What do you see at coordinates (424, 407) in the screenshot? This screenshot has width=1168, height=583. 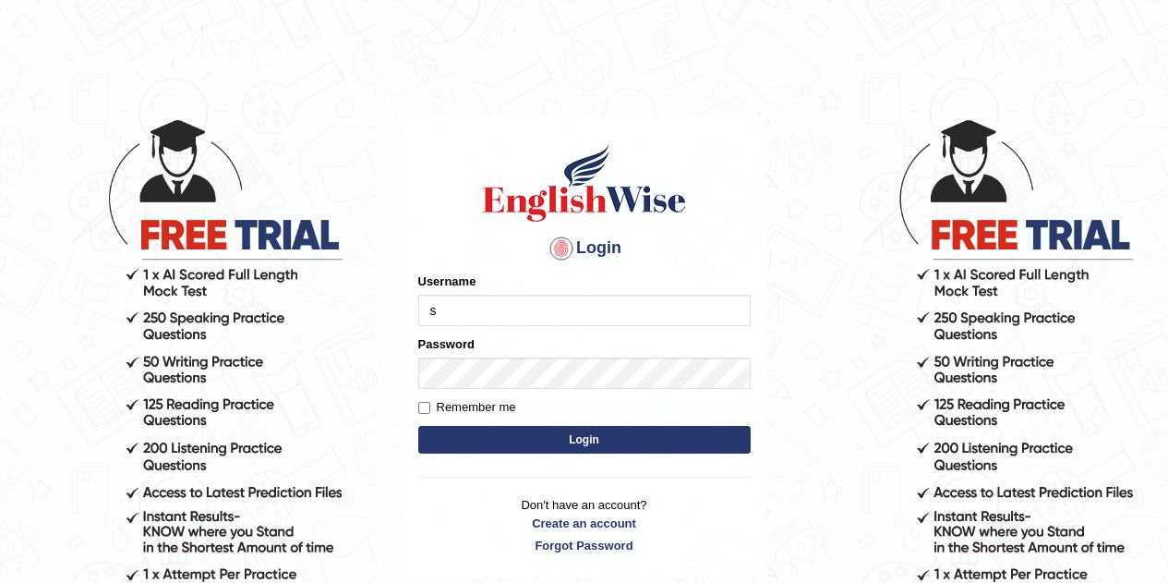 I see `input: Remember me` at bounding box center [424, 407].